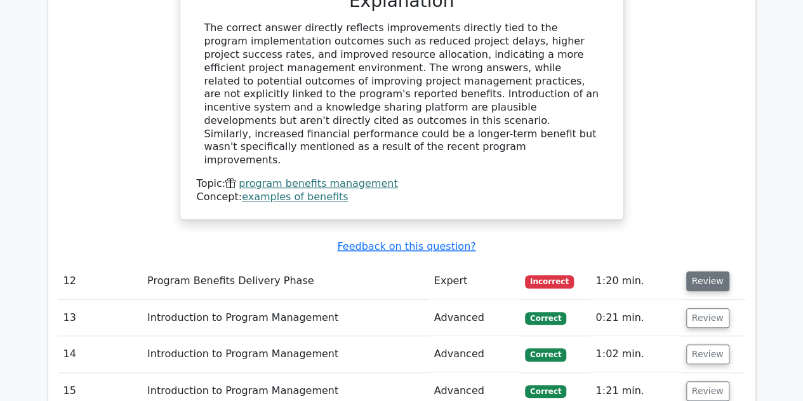 This screenshot has width=803, height=401. I want to click on span: Incorrect, so click(549, 281).